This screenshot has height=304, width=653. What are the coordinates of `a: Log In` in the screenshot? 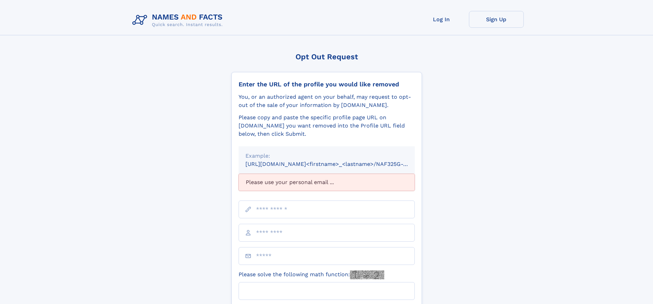 It's located at (442, 19).